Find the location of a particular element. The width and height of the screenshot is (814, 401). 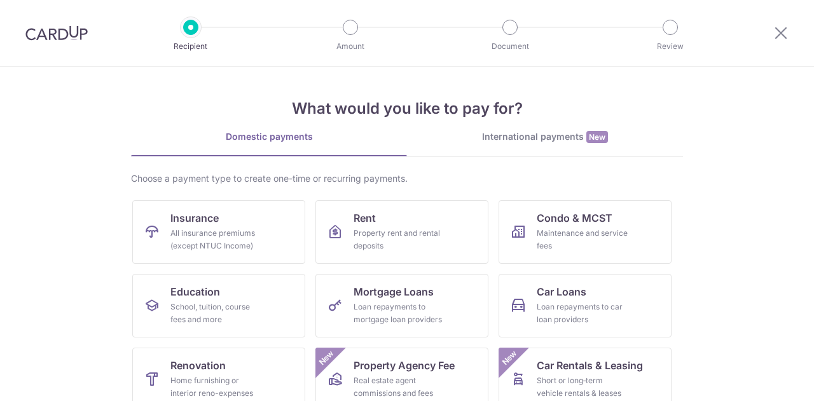

span: Condo & MCST is located at coordinates (574, 218).